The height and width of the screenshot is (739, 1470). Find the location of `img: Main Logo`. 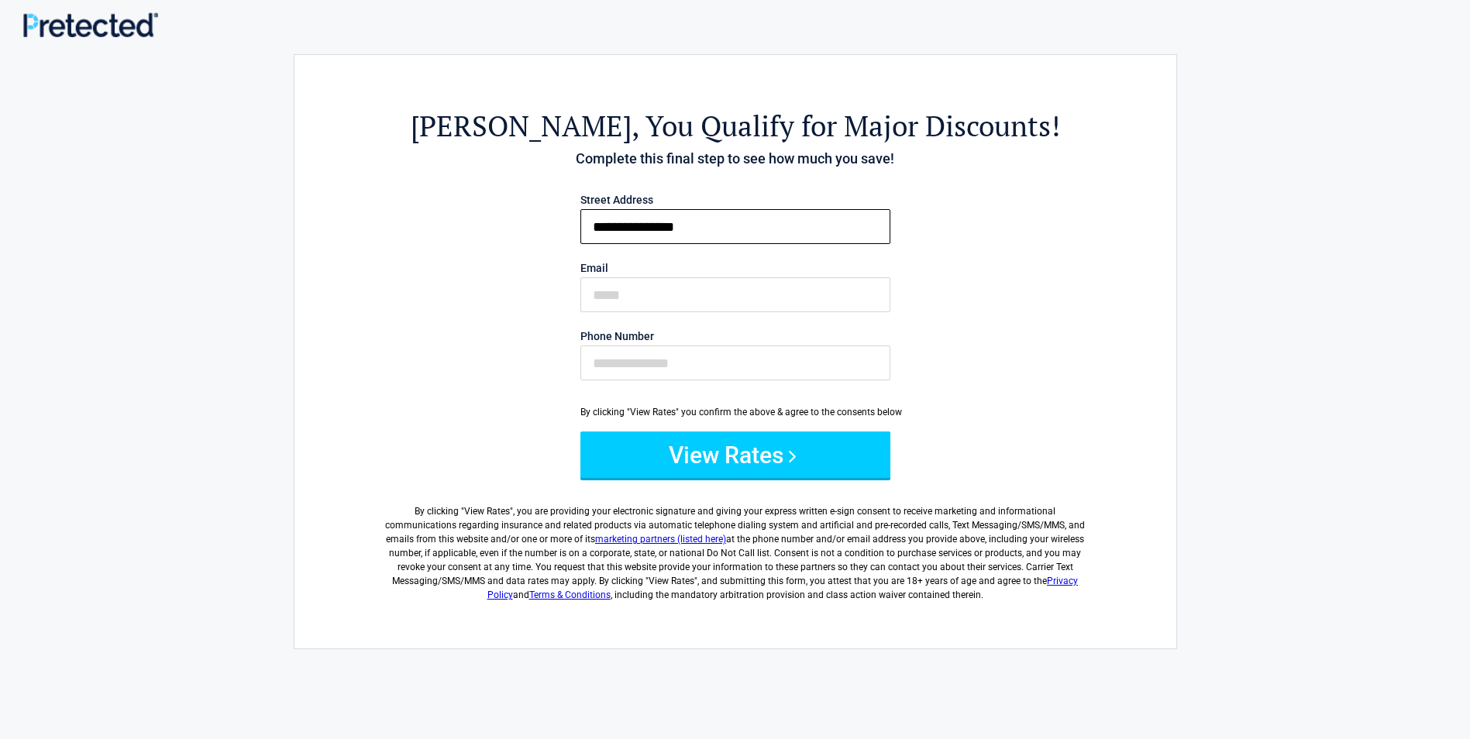

img: Main Logo is located at coordinates (91, 24).